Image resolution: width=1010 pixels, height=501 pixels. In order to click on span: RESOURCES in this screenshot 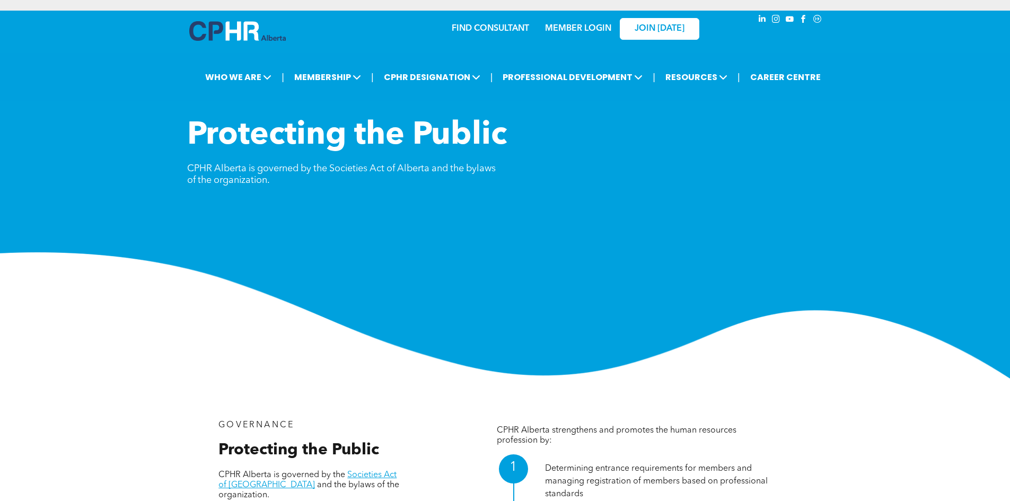, I will do `click(696, 77)`.